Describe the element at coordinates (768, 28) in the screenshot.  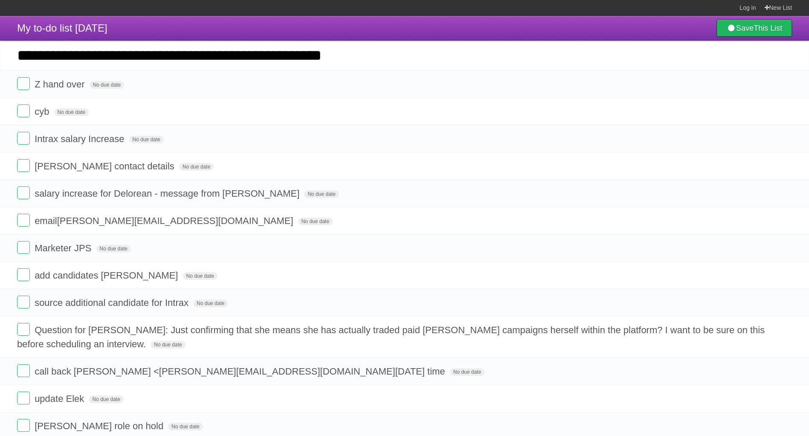
I see `b: This List` at that location.